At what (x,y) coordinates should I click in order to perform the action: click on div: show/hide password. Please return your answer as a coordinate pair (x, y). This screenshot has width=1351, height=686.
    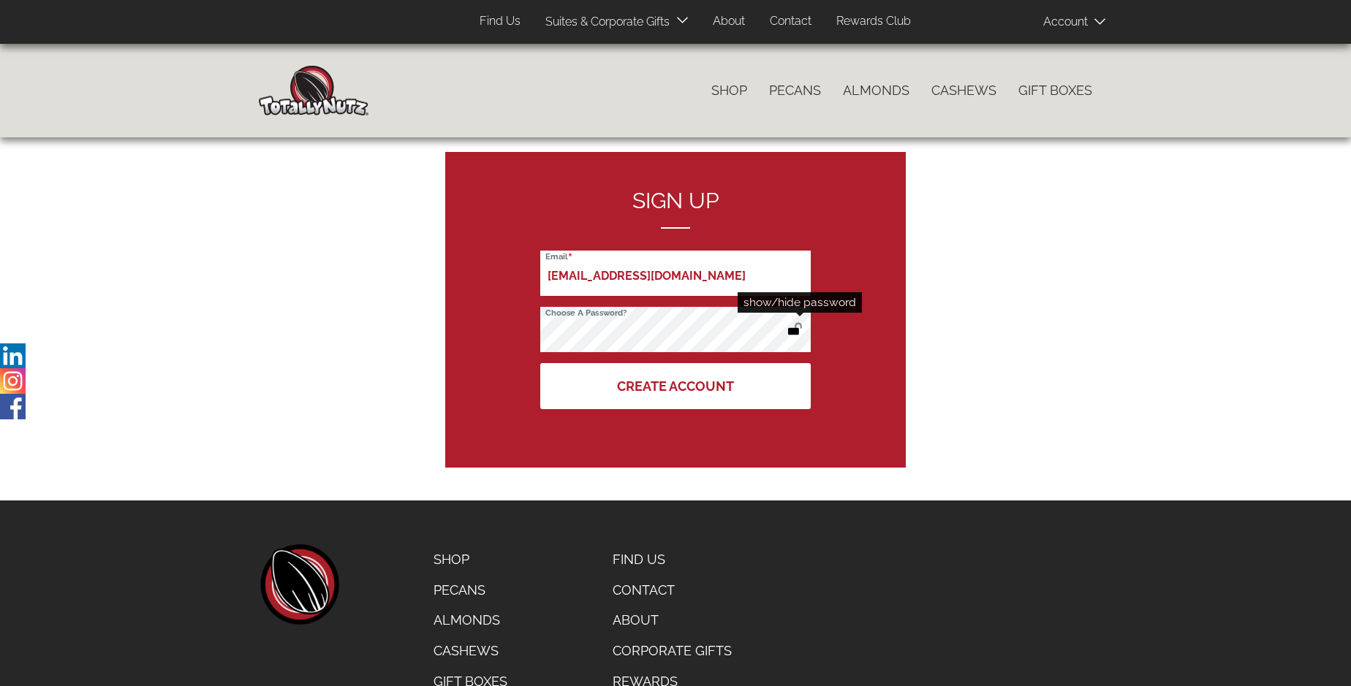
    Looking at the image, I should click on (800, 303).